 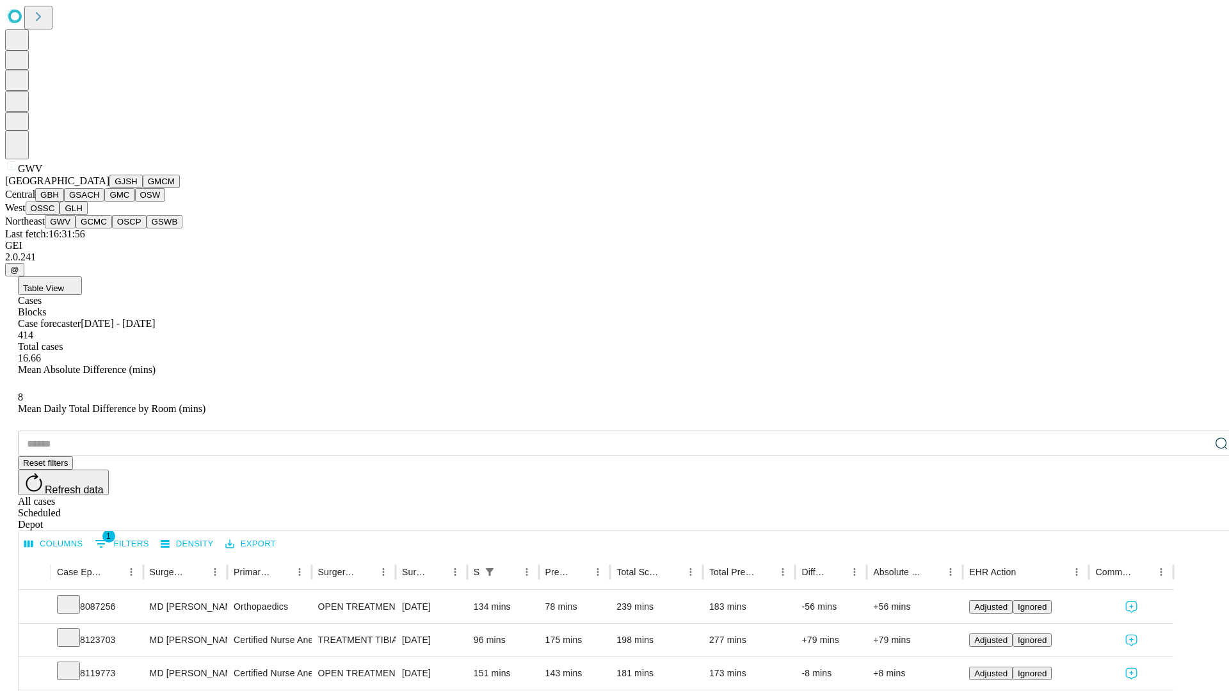 I want to click on div: -8 mins, so click(x=831, y=674).